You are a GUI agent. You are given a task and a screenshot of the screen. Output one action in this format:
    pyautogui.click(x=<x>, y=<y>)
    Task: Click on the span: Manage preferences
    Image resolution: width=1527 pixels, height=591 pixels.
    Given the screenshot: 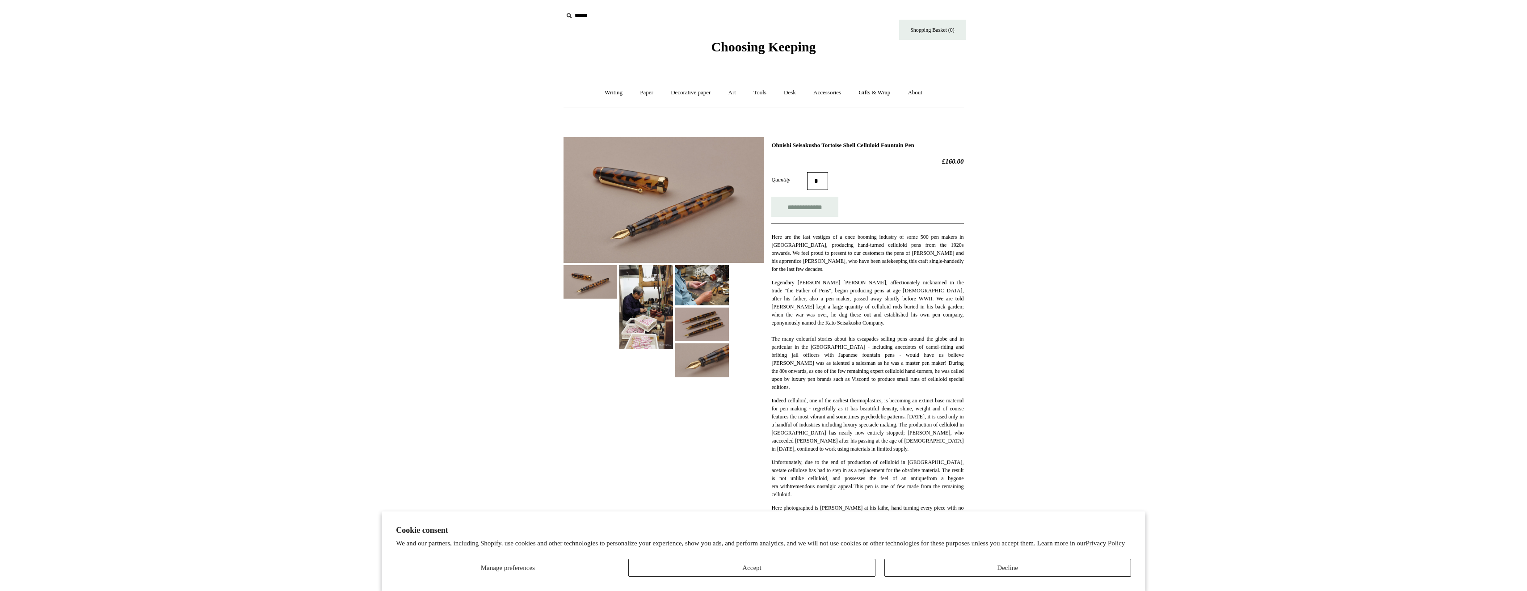 What is the action you would take?
    pyautogui.click(x=508, y=568)
    